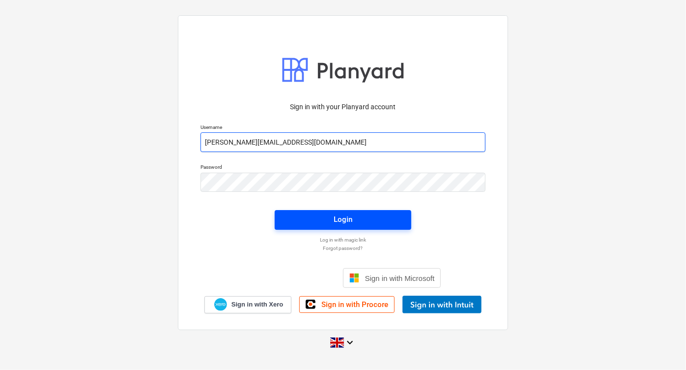  What do you see at coordinates (354, 278) in the screenshot?
I see `img: Microsoft logo` at bounding box center [354, 278].